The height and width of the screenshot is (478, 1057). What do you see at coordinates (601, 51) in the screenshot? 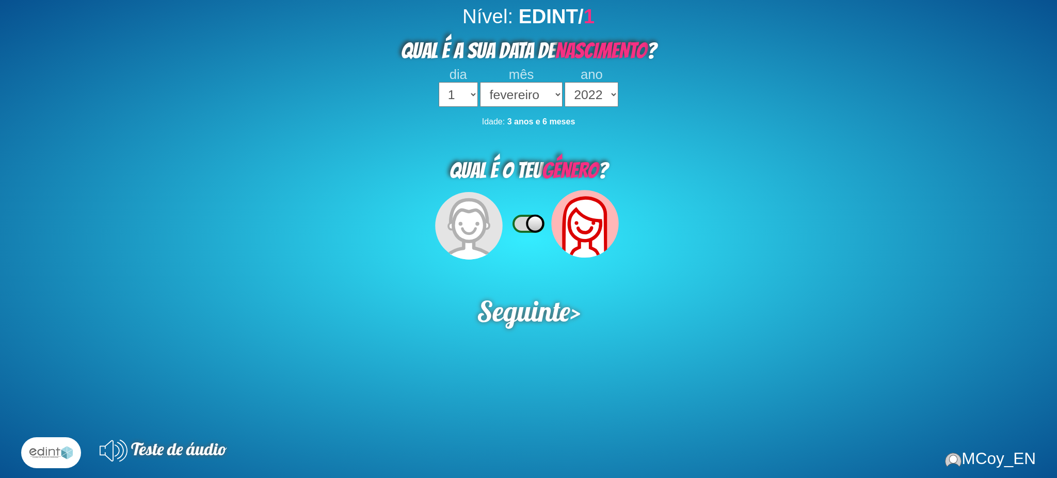
I see `span: NASCIMENTO` at bounding box center [601, 51].